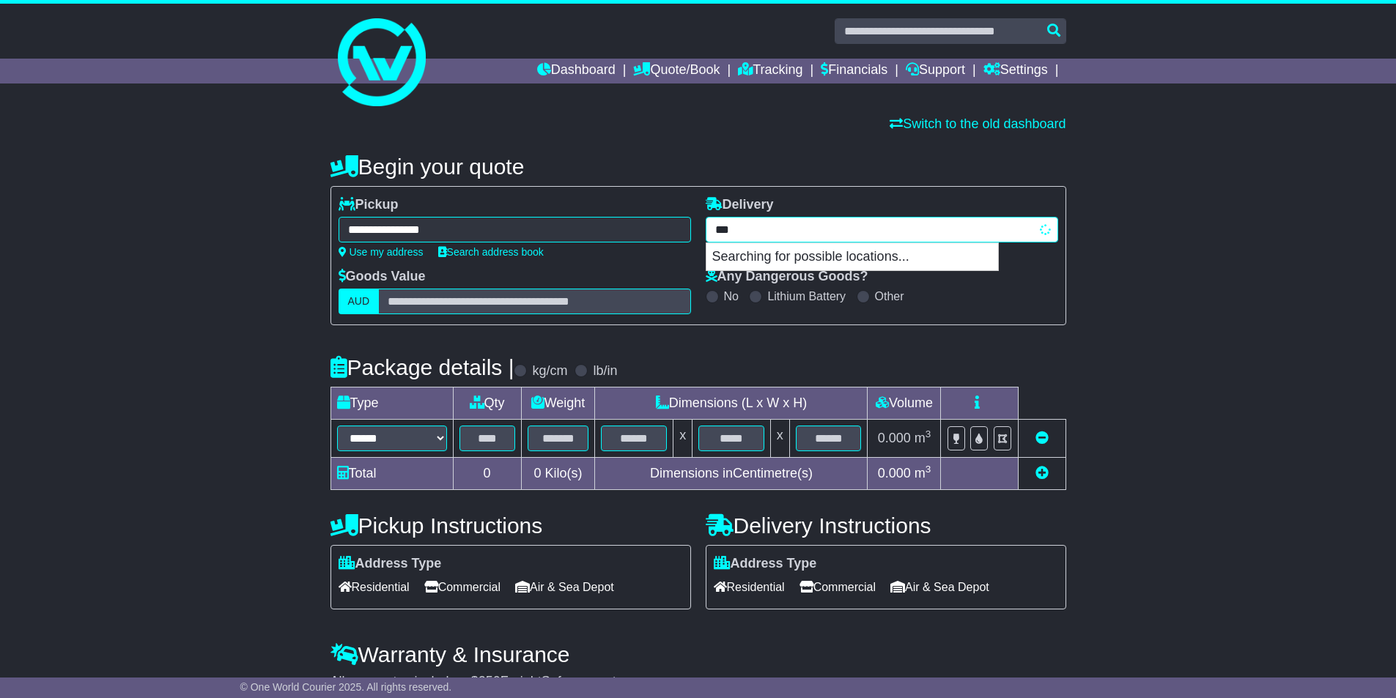  Describe the element at coordinates (391, 474) in the screenshot. I see `td: Total` at that location.